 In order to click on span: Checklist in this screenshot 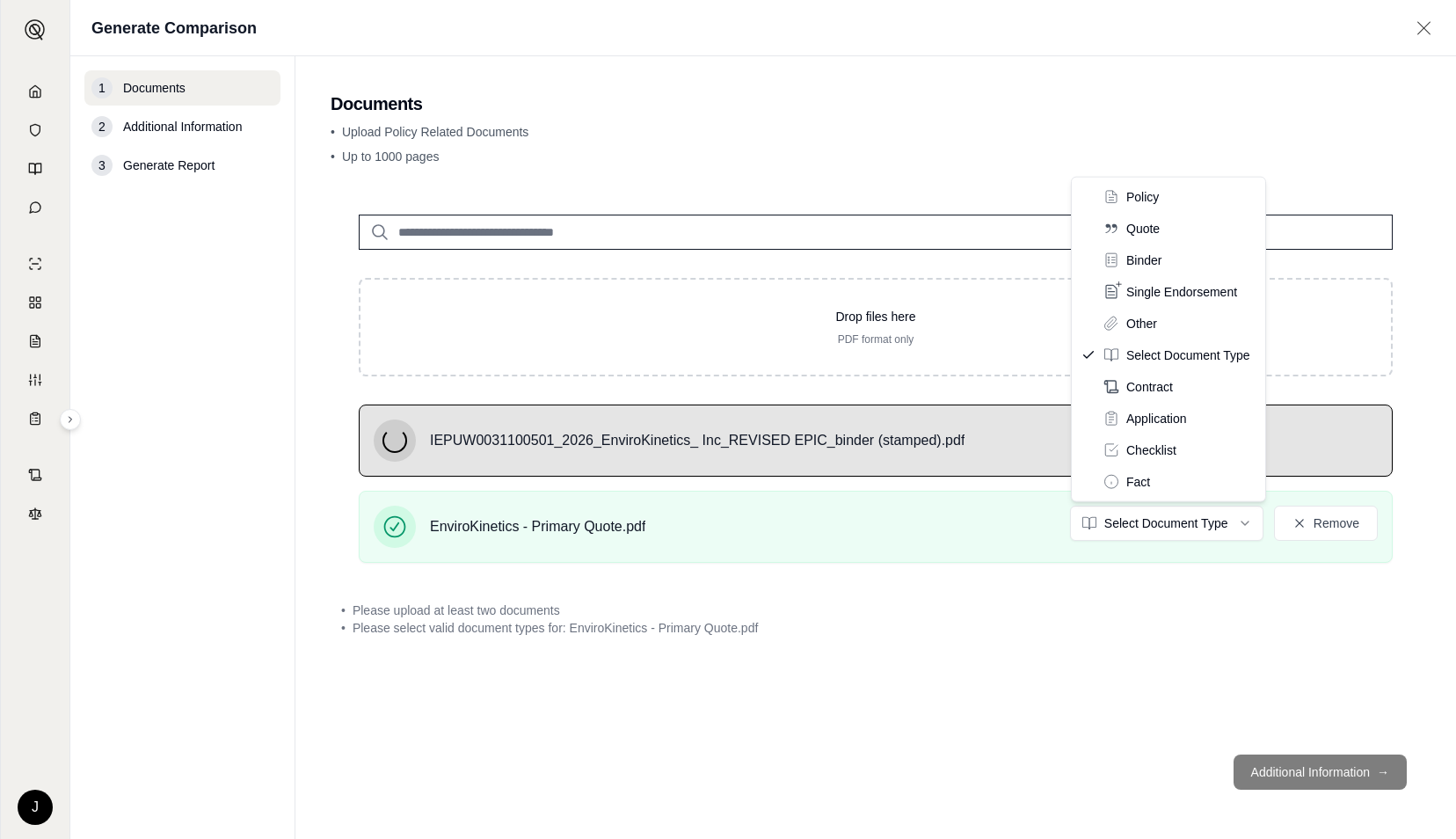, I will do `click(1151, 450)`.